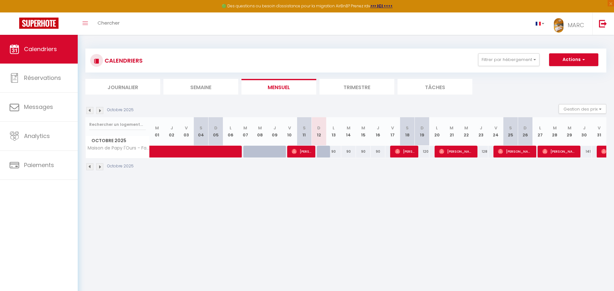  Describe the element at coordinates (466, 131) in the screenshot. I see `th: 22` at that location.